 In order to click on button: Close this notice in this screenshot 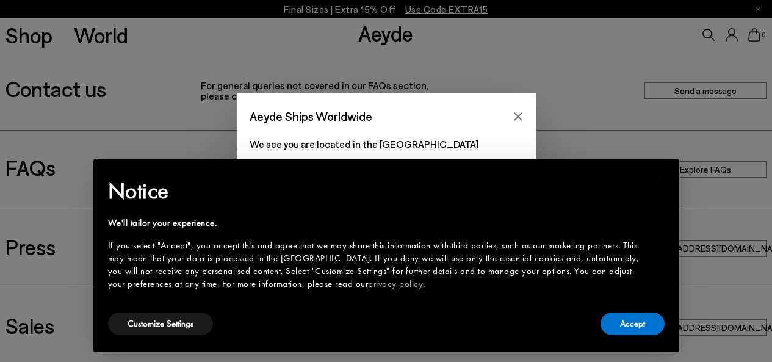, I will do `click(660, 177)`.